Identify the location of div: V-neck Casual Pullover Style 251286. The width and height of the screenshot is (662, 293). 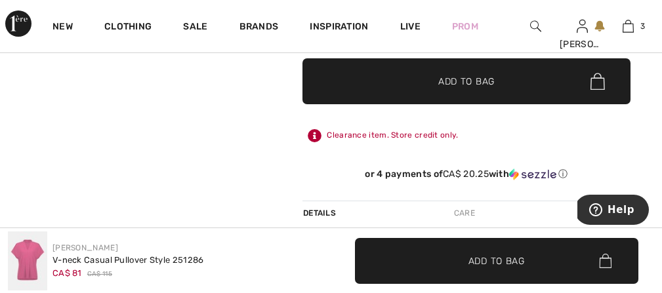
(128, 260).